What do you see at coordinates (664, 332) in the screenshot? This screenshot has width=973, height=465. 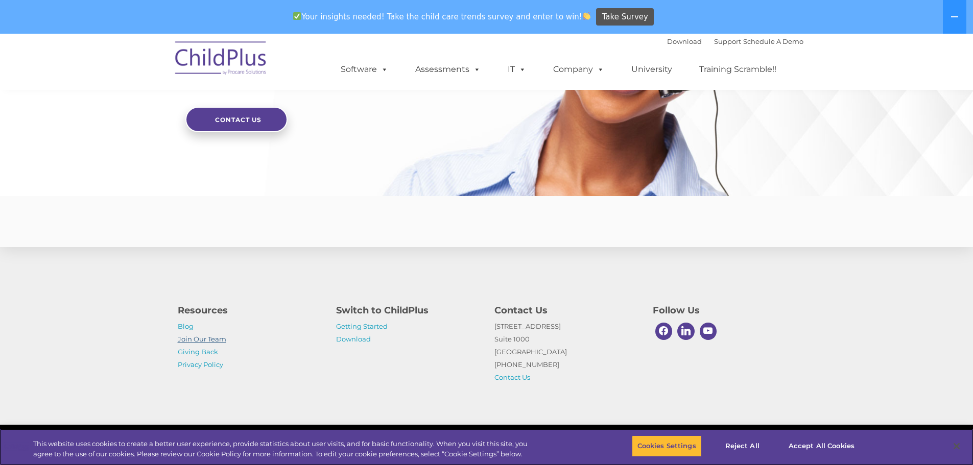 I see `a: Facebook` at bounding box center [664, 332].